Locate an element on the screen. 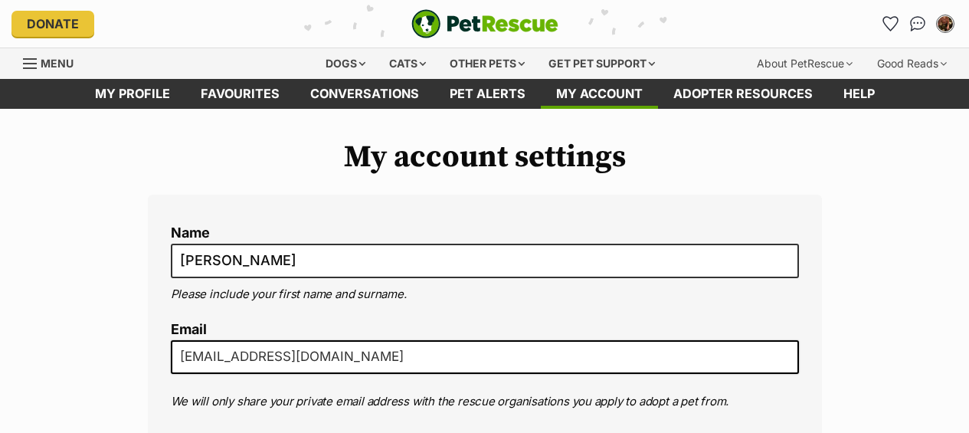 The height and width of the screenshot is (433, 969). a: Conversations is located at coordinates (917, 24).